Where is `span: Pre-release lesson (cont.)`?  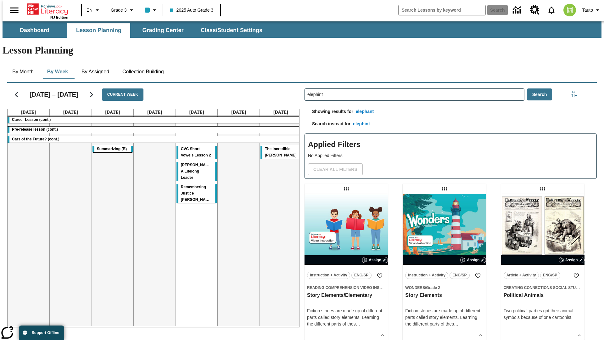 span: Pre-release lesson (cont.) is located at coordinates (35, 129).